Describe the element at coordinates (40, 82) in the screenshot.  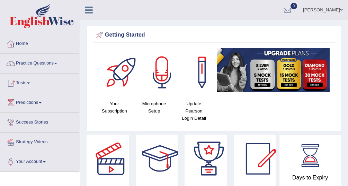
I see `a: Tests` at that location.